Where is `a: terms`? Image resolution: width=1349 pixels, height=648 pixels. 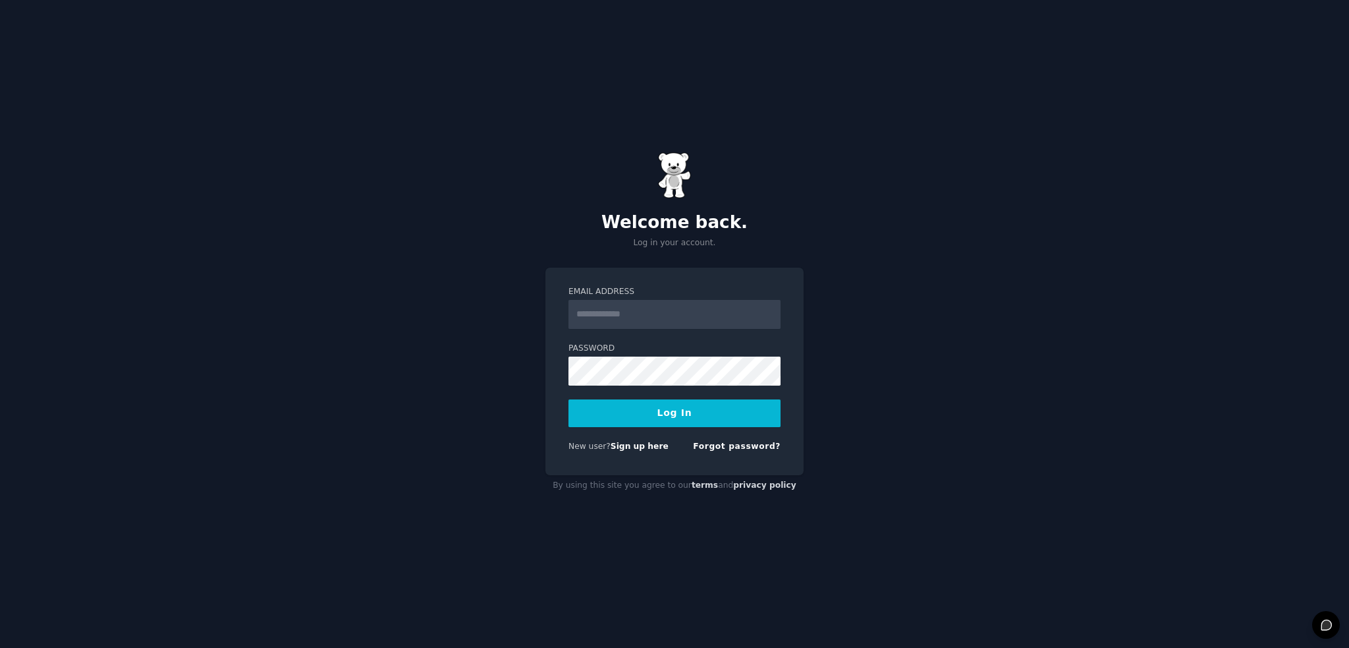 a: terms is located at coordinates (705, 485).